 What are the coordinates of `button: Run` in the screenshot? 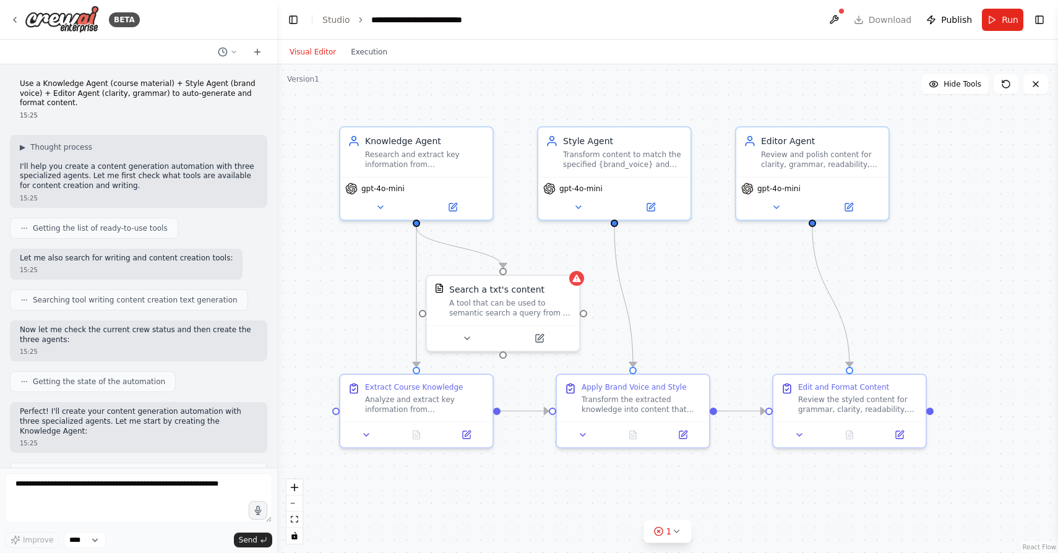 It's located at (1002, 20).